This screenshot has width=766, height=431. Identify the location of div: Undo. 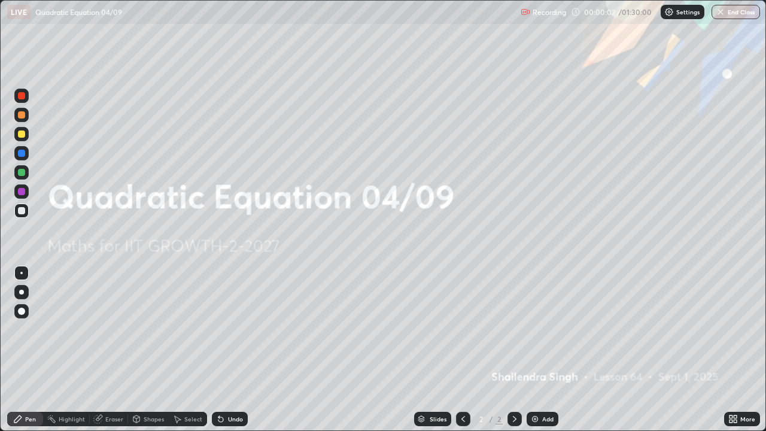
(235, 419).